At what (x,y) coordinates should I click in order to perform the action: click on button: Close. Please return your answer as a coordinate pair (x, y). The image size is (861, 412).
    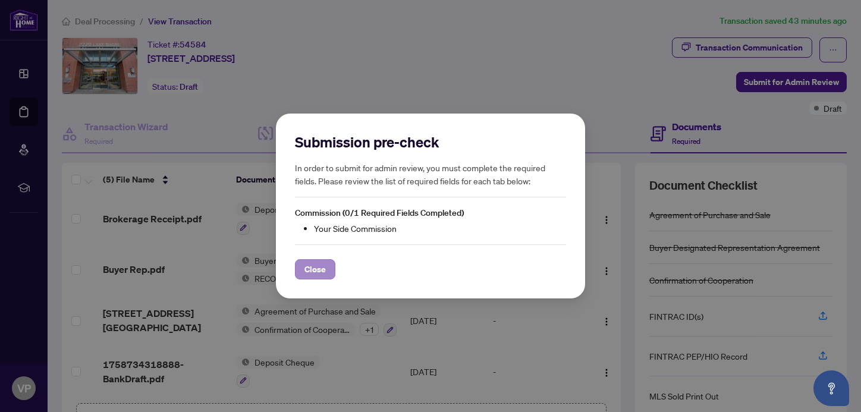
    Looking at the image, I should click on (315, 269).